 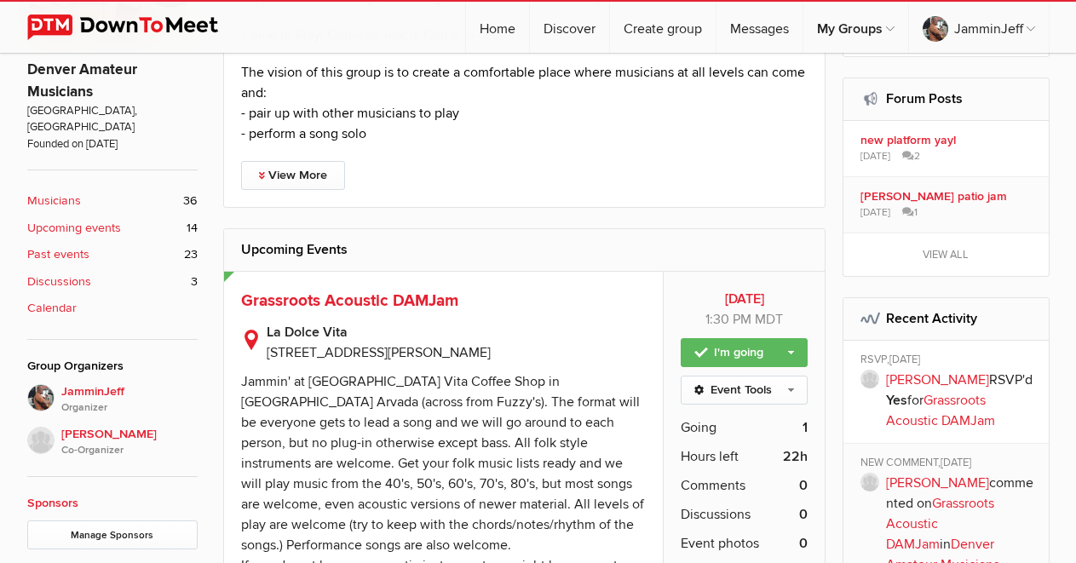 What do you see at coordinates (192, 228) in the screenshot?
I see `span: 14` at bounding box center [192, 228].